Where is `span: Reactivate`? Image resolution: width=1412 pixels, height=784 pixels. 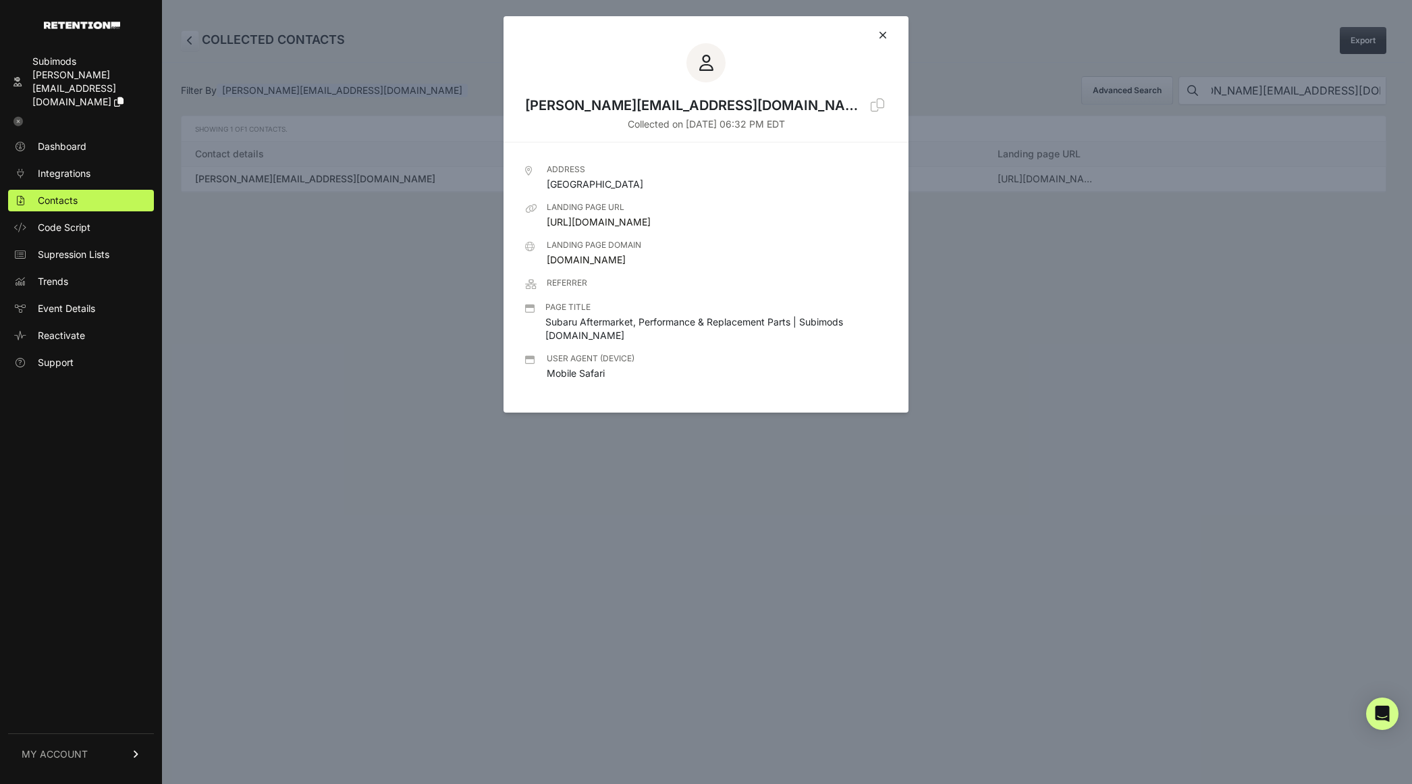 span: Reactivate is located at coordinates (61, 335).